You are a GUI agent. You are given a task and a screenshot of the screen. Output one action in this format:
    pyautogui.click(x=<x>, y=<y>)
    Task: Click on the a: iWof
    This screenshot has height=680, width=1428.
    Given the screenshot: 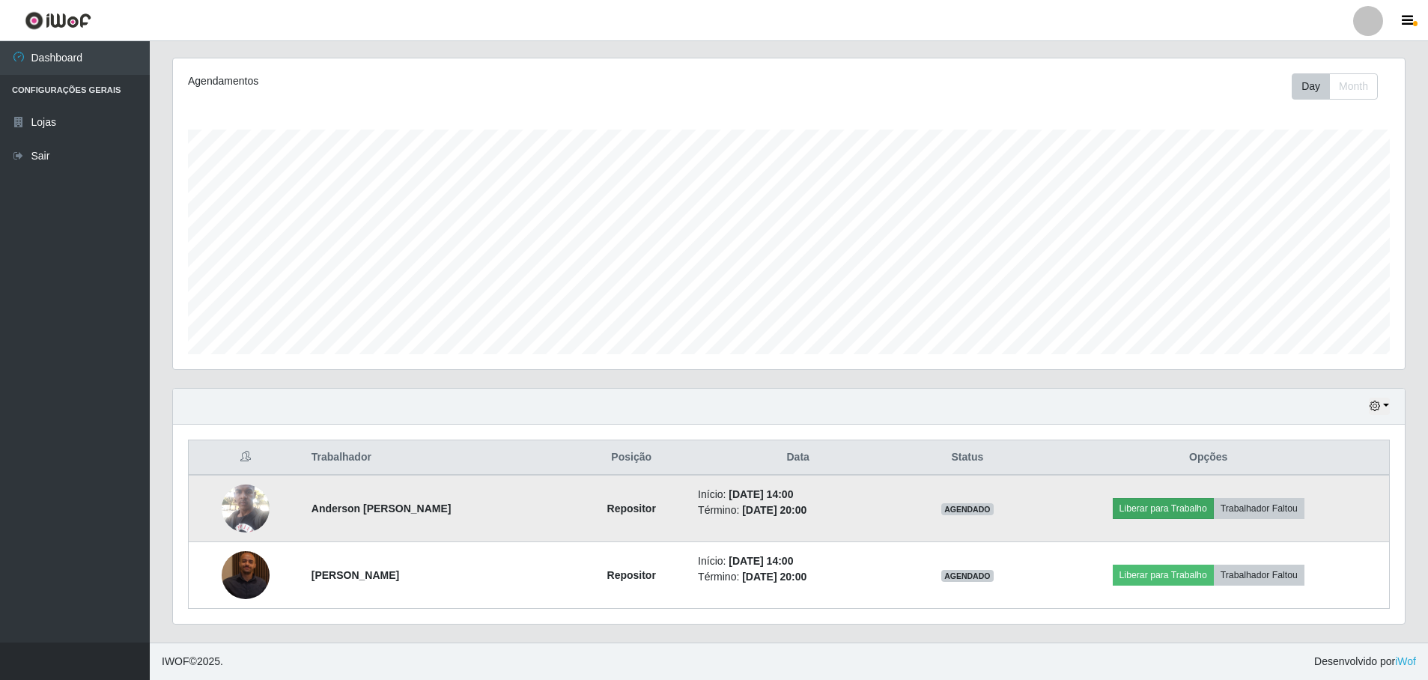 What is the action you would take?
    pyautogui.click(x=1406, y=661)
    